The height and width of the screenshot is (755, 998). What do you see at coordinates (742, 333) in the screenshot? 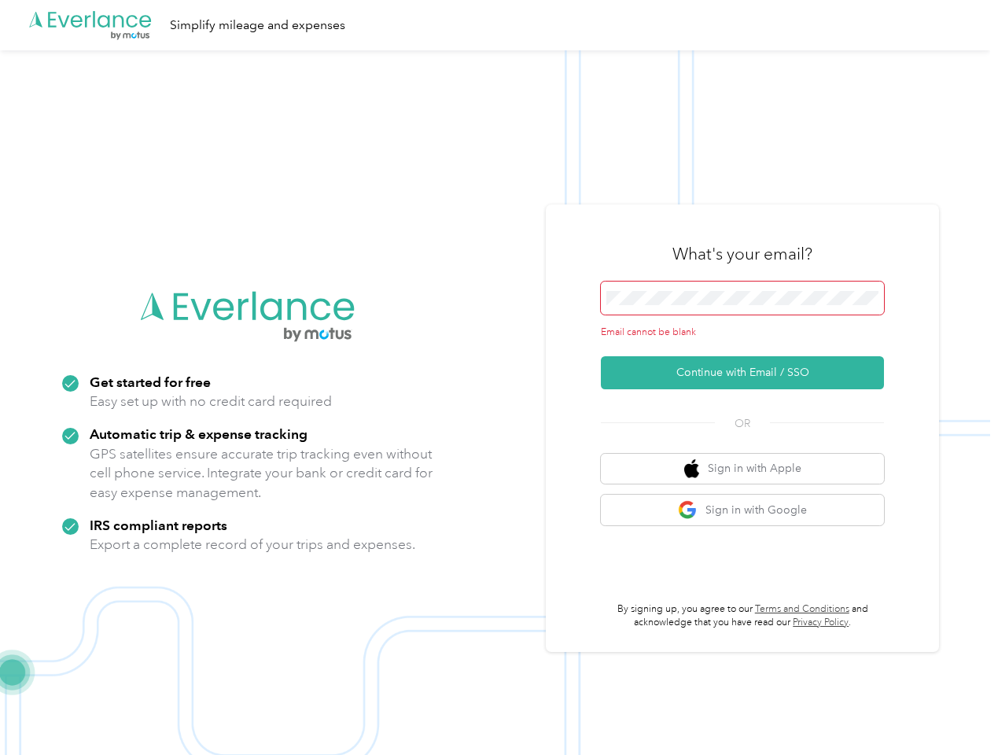
I see `div: Email cannot be blank` at bounding box center [742, 333].